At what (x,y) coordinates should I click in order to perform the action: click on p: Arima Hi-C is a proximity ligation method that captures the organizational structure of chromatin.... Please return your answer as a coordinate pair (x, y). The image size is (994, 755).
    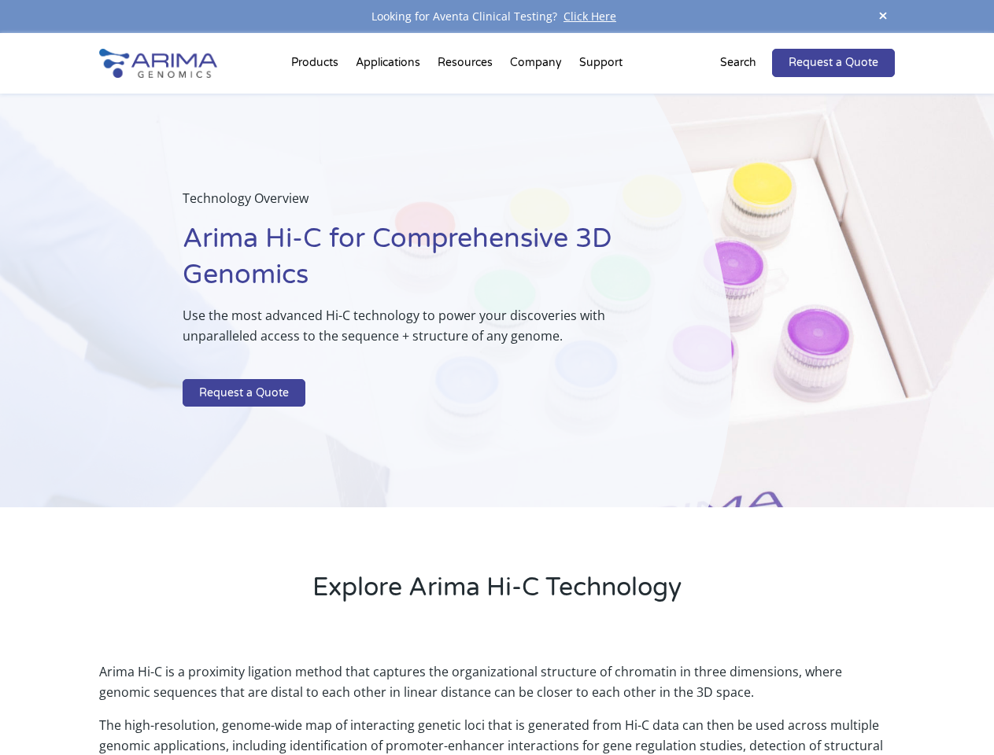
    Looking at the image, I should click on (496, 688).